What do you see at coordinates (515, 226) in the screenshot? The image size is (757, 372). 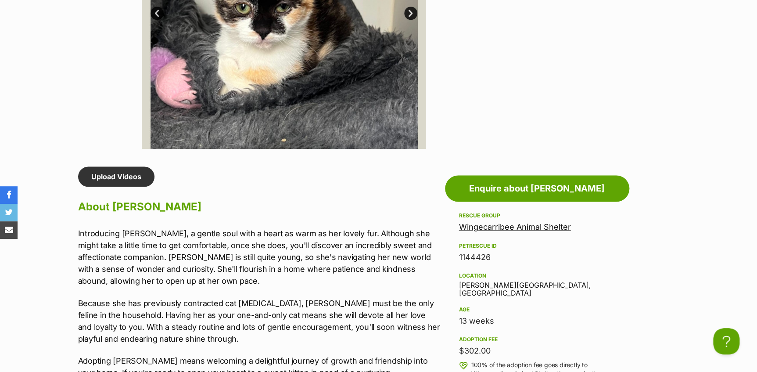 I see `a: Wingecarribee Animal Shelter` at bounding box center [515, 226].